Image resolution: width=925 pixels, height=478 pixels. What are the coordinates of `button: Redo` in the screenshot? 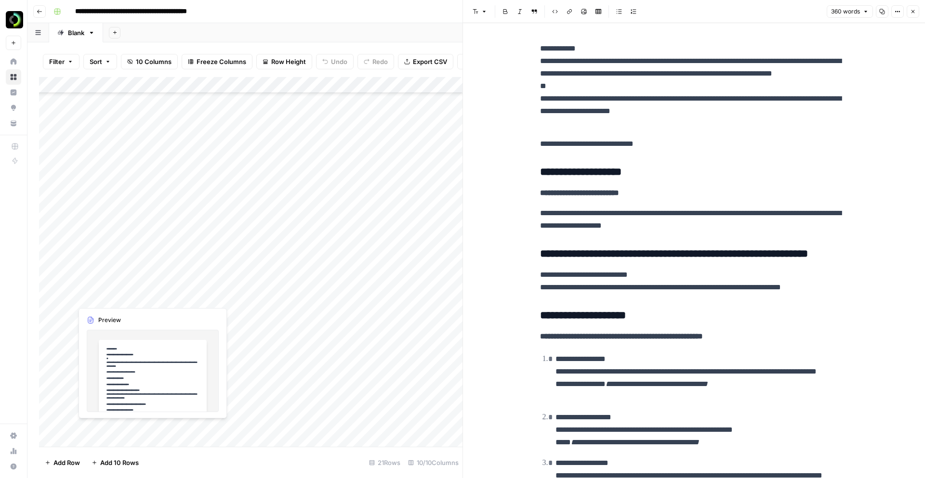 It's located at (376, 62).